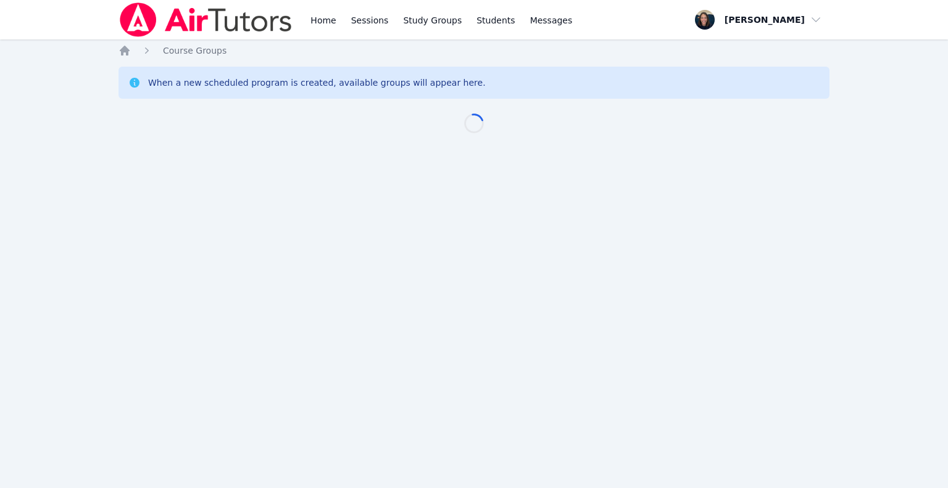  Describe the element at coordinates (551, 20) in the screenshot. I see `span: Messages` at that location.